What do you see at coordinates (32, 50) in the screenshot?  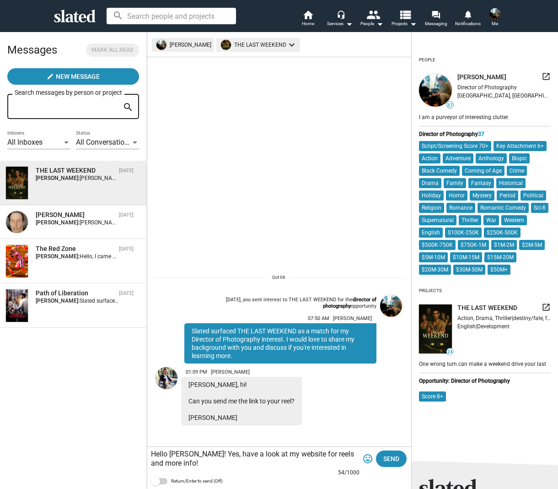 I see `h2: Messages` at bounding box center [32, 50].